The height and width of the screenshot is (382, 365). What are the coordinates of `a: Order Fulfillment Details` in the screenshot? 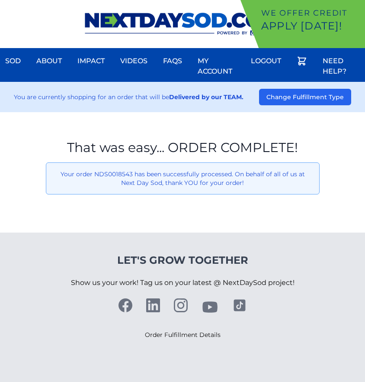 It's located at (183, 334).